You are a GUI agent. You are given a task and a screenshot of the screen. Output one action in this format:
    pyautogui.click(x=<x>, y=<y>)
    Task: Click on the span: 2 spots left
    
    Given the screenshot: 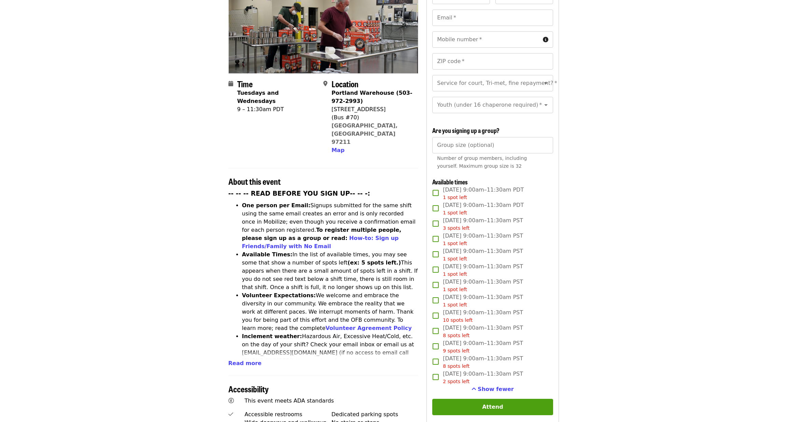 What is the action you would take?
    pyautogui.click(x=456, y=382)
    